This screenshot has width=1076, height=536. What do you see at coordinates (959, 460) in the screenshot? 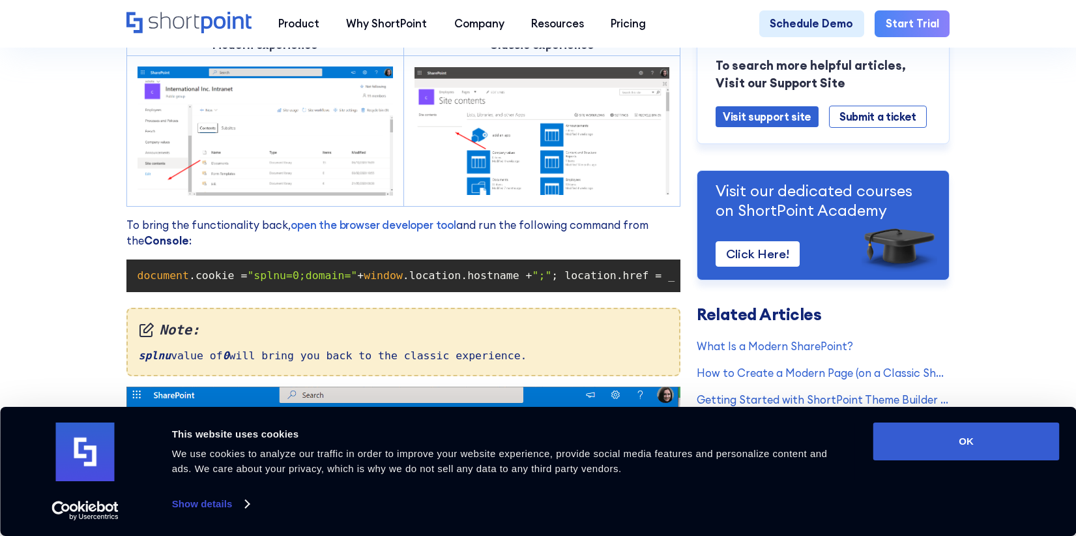
I see `div: Chat Widget` at bounding box center [959, 460].